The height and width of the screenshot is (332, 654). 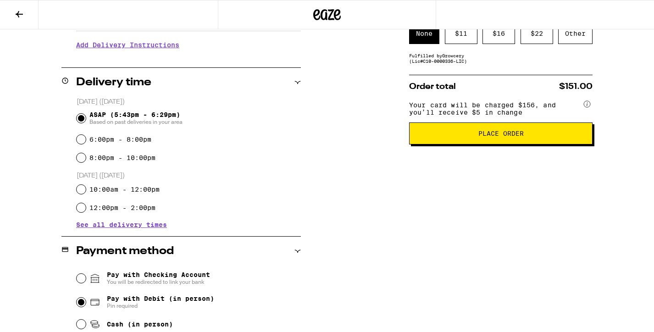 I want to click on span: ASAP (5:43pm - 6:29pm), so click(x=136, y=118).